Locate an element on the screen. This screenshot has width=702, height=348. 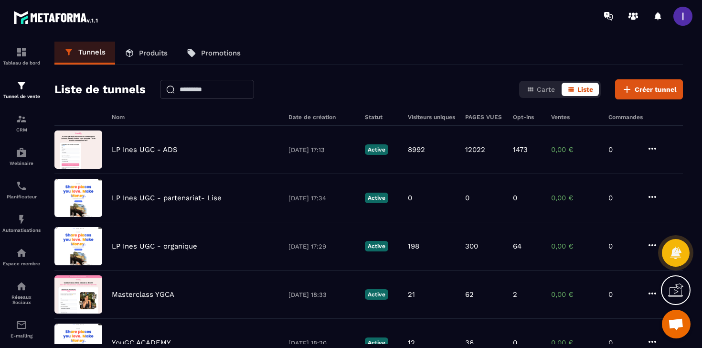
p: Tableau de bord is located at coordinates (22, 63).